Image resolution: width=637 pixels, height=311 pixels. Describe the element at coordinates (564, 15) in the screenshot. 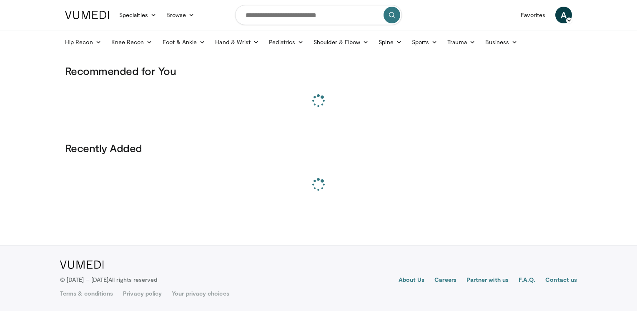

I see `span: A` at that location.